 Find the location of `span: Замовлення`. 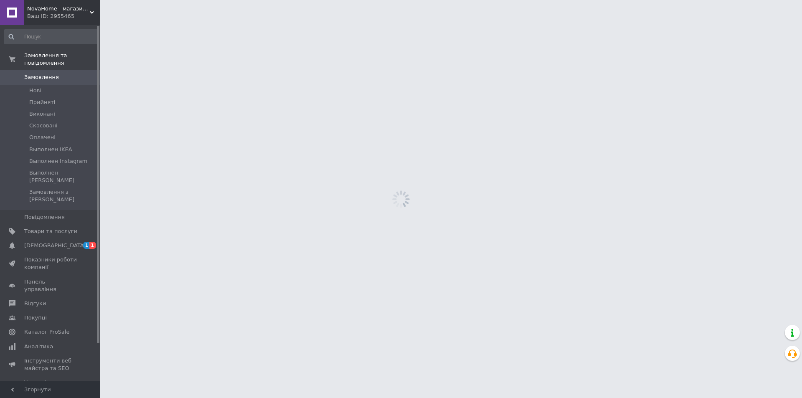

span: Замовлення is located at coordinates (41, 77).